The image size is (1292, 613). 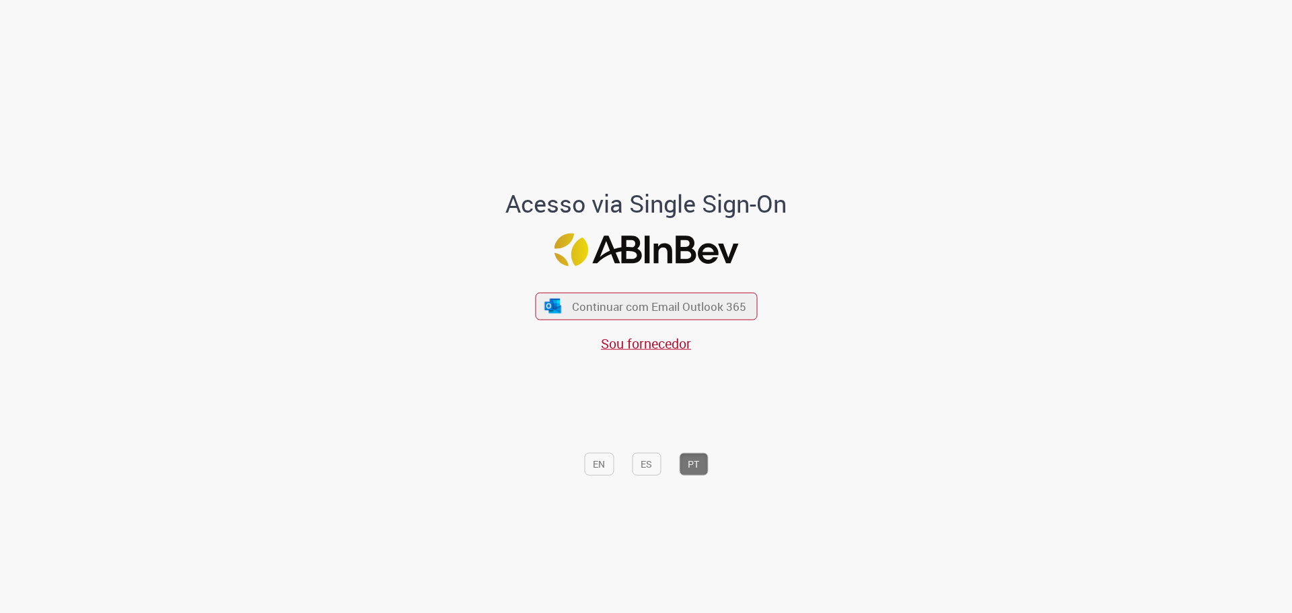 What do you see at coordinates (646, 343) in the screenshot?
I see `span: Sou fornecedor` at bounding box center [646, 343].